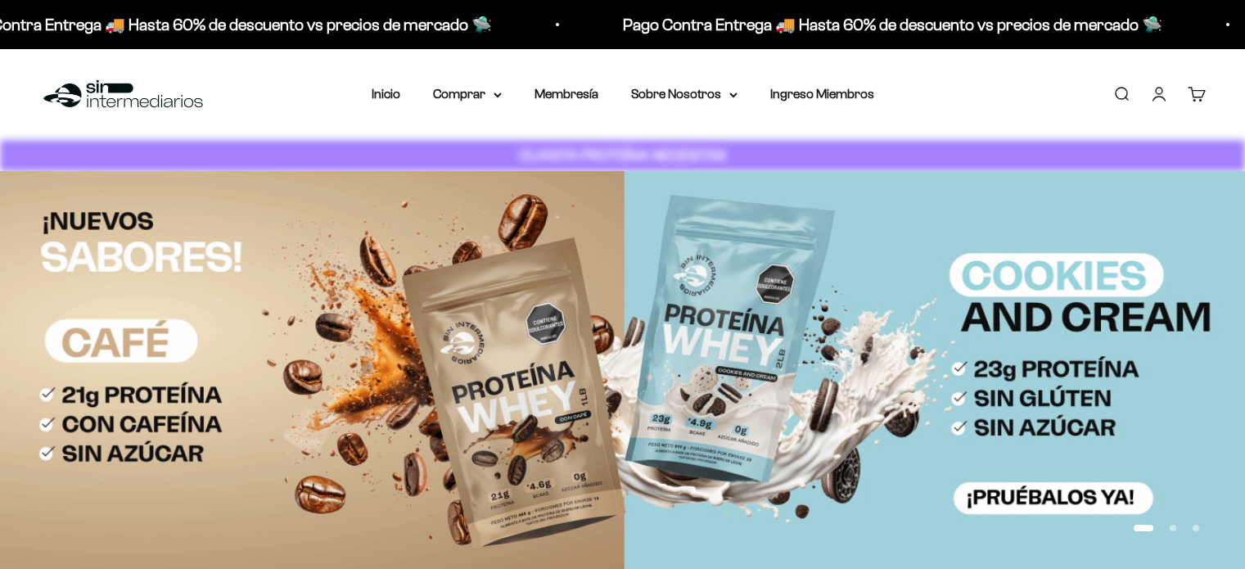 The image size is (1245, 569). Describe the element at coordinates (892, 25) in the screenshot. I see `p: Pago Contra Entrega 🚚 Hasta 60% de descuento vs precios de mercado 🛸` at that location.